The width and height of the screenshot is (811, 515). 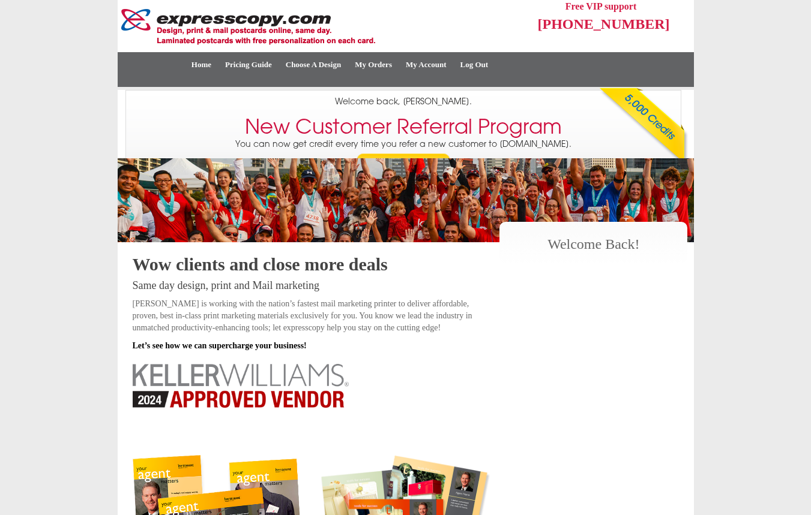 What do you see at coordinates (601, 6) in the screenshot?
I see `span: Free VIP support` at bounding box center [601, 6].